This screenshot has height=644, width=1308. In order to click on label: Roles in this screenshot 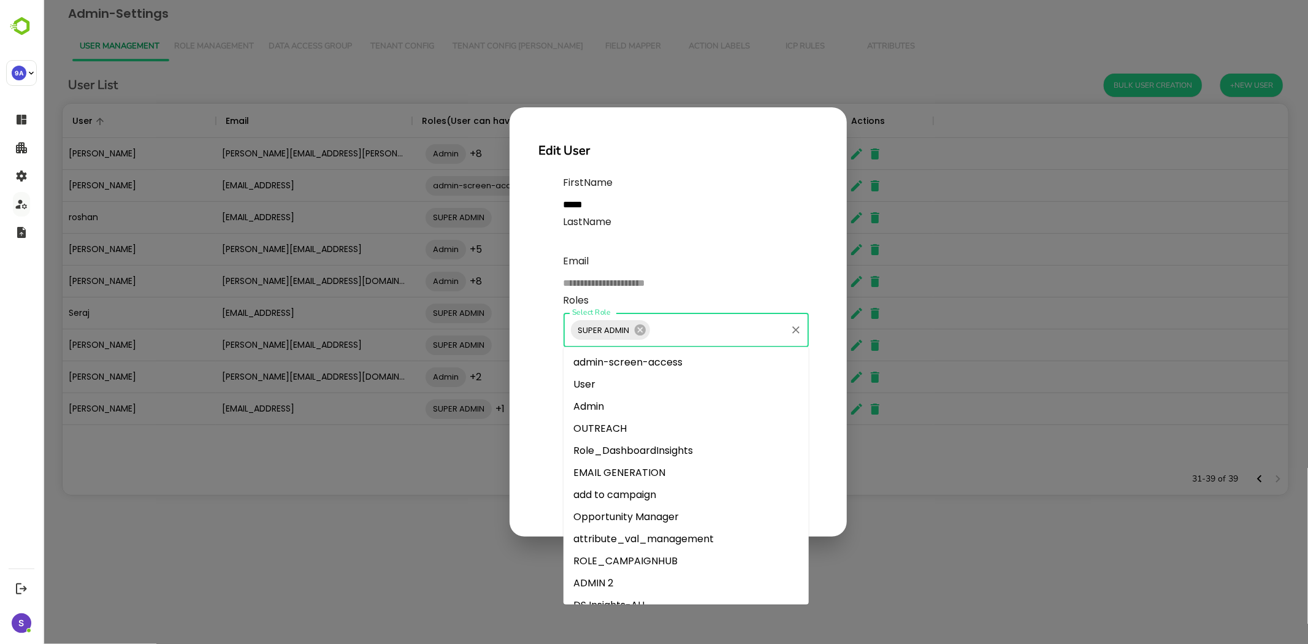, I will do `click(533, 300)`.